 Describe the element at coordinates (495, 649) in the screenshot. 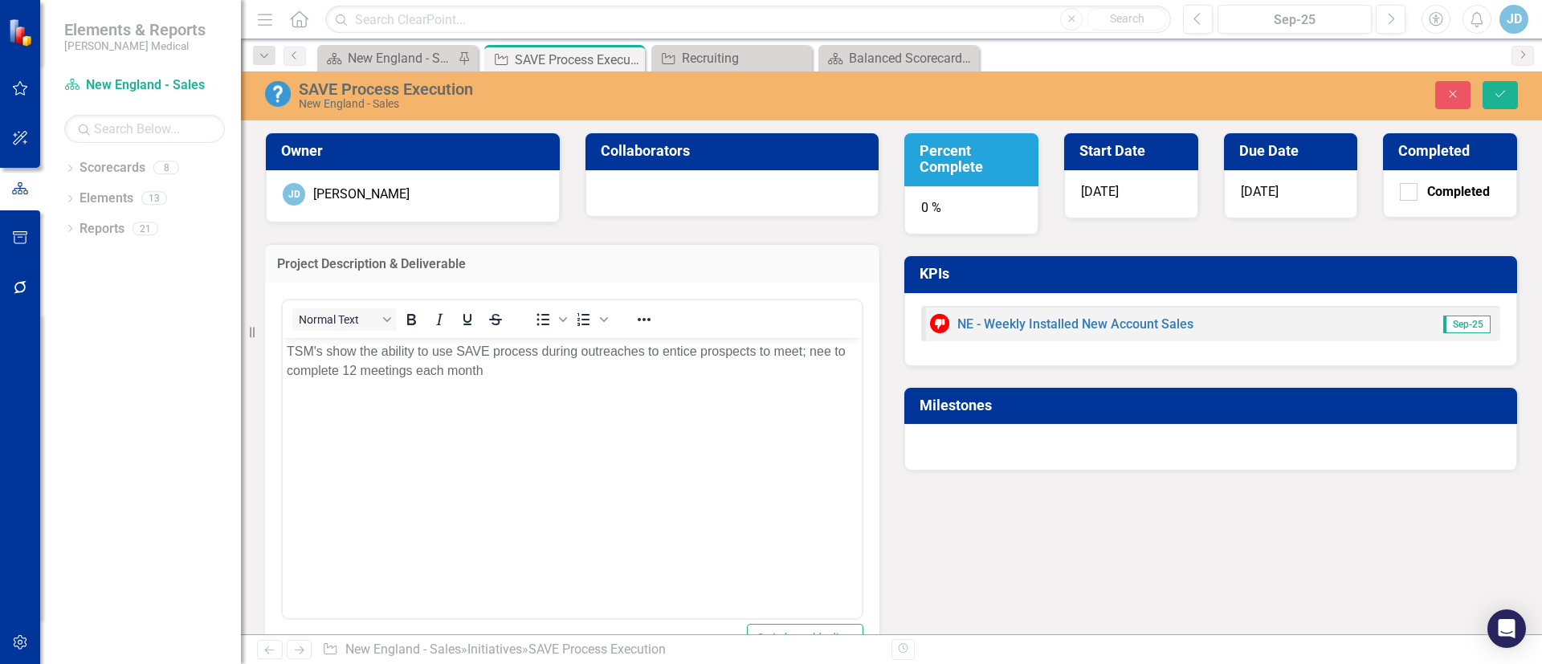

I see `a: Initiatives` at that location.